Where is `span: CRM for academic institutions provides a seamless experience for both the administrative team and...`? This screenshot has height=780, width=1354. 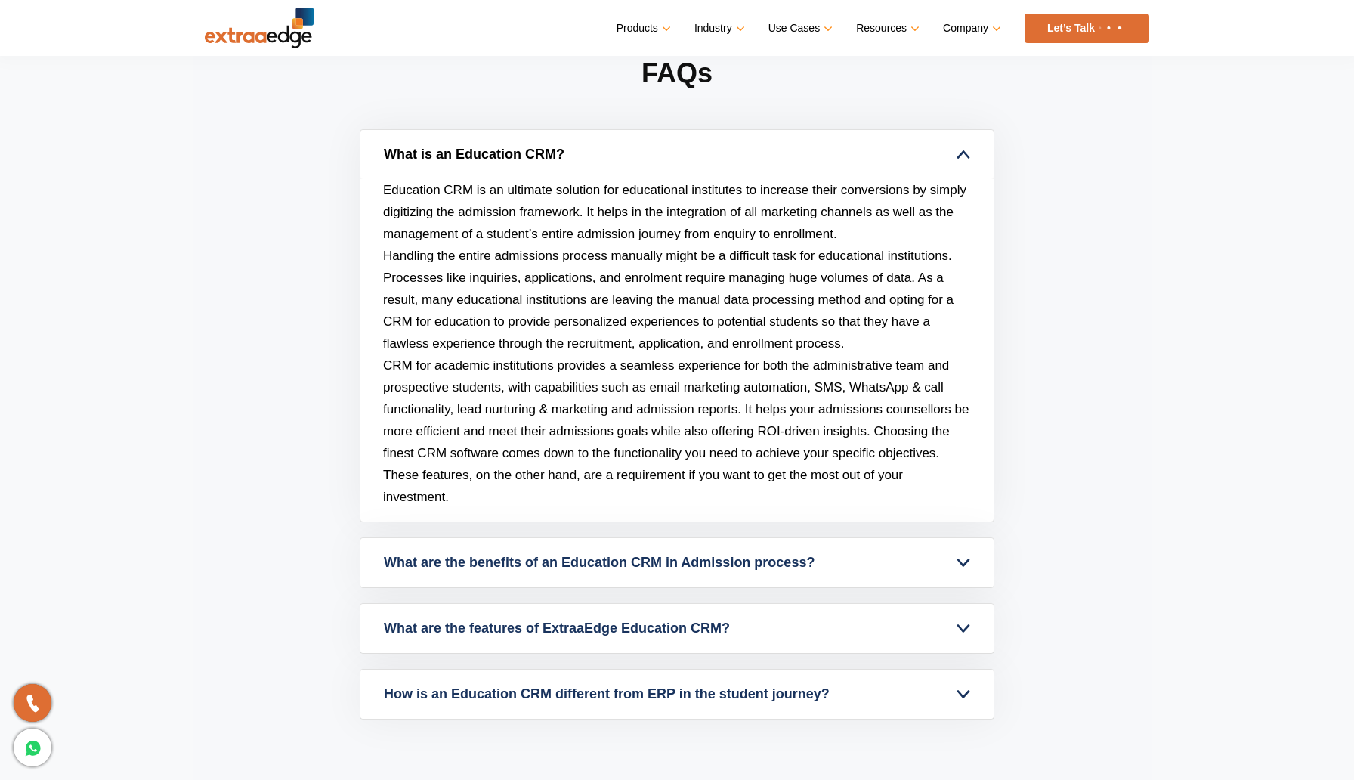
span: CRM for academic institutions provides a seamless experience for both the administrative team and... is located at coordinates (675, 431).